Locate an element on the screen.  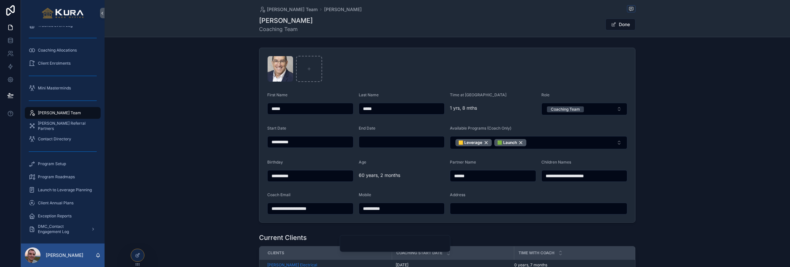
span: Coaching Team is located at coordinates (286, 29).